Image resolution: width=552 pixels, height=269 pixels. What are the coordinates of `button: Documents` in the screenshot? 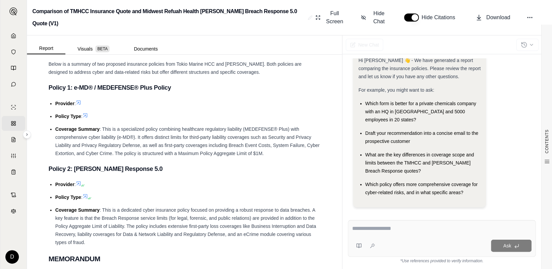 It's located at (146, 49).